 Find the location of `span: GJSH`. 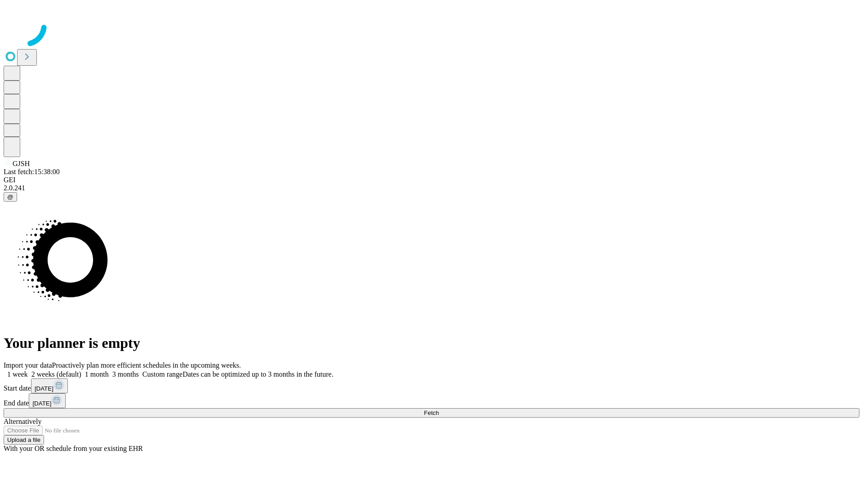

span: GJSH is located at coordinates (21, 163).